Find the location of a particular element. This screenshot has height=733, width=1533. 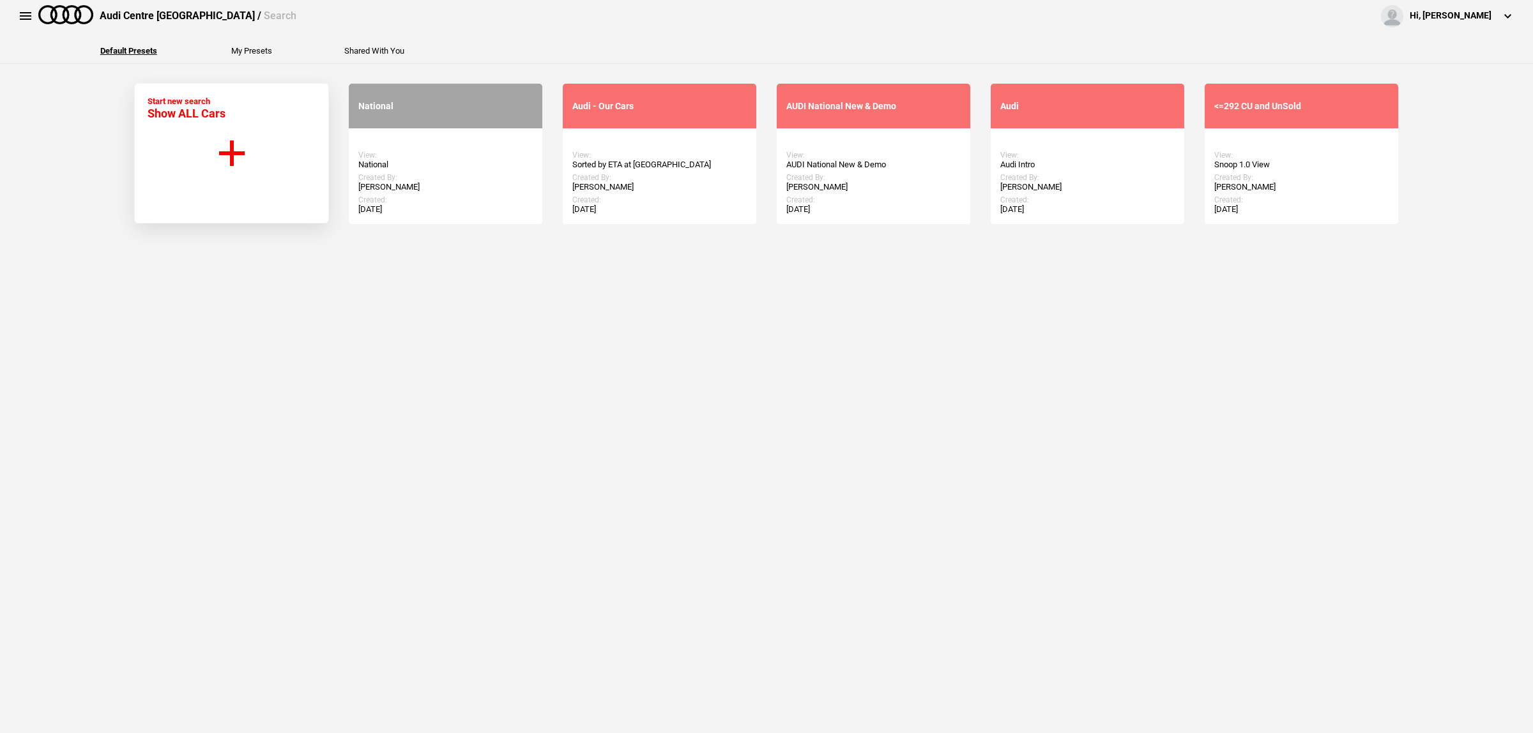

button: Start new search Show ALL Cars is located at coordinates (231, 153).